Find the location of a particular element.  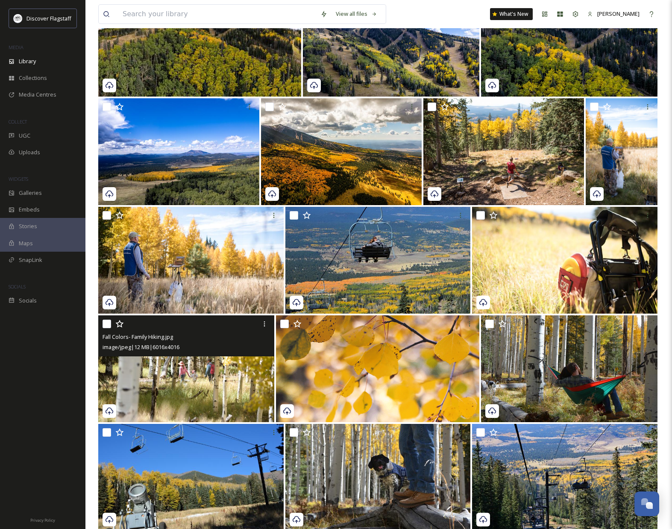

a: What's New is located at coordinates (512, 14).